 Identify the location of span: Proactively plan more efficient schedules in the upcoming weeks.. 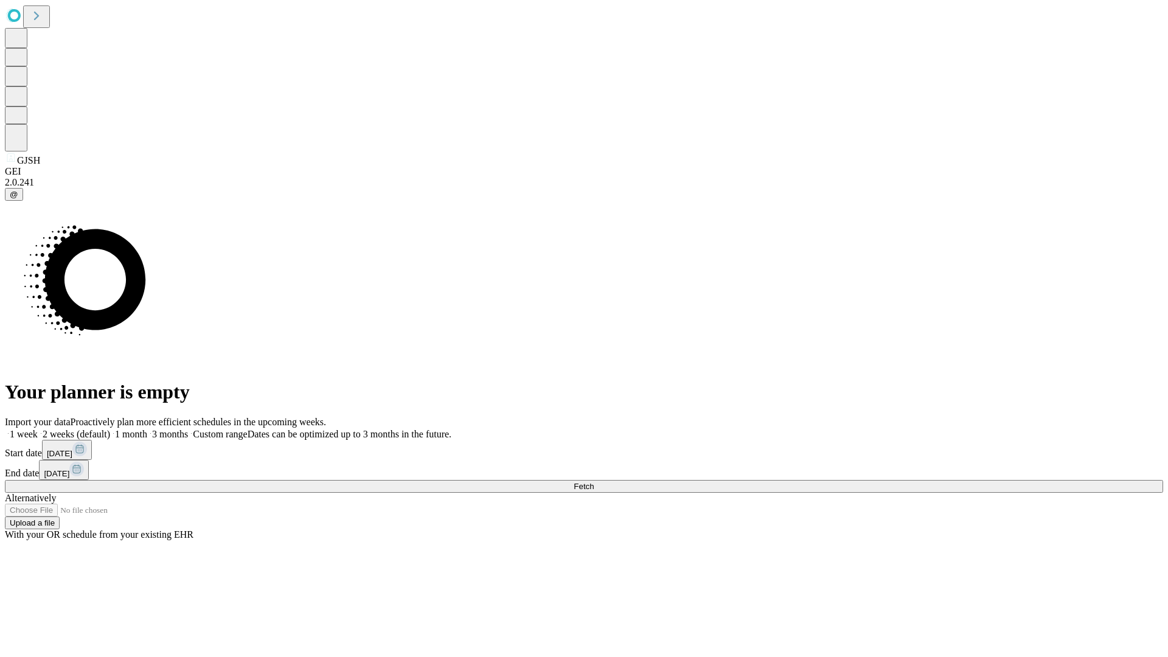
(198, 422).